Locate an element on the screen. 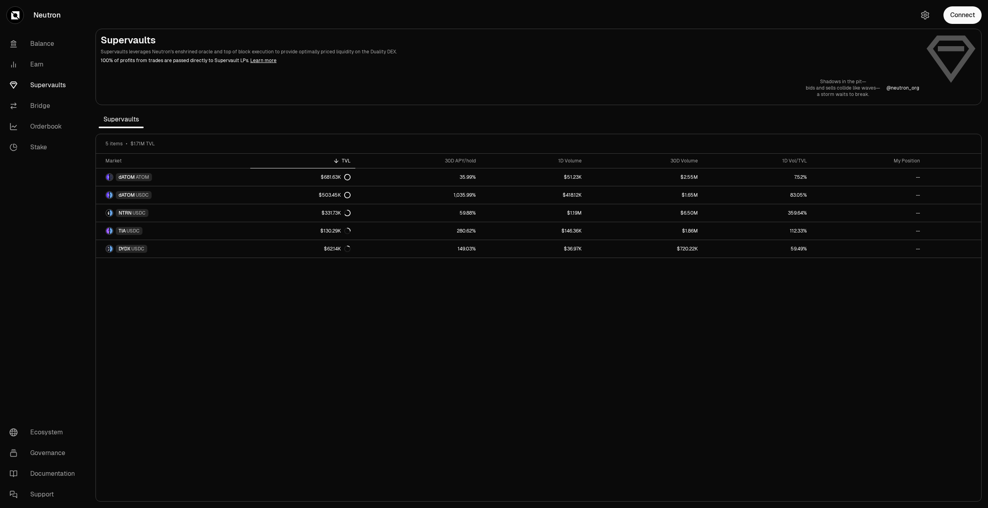 This screenshot has width=988, height=508. img: NTRN Logo is located at coordinates (107, 213).